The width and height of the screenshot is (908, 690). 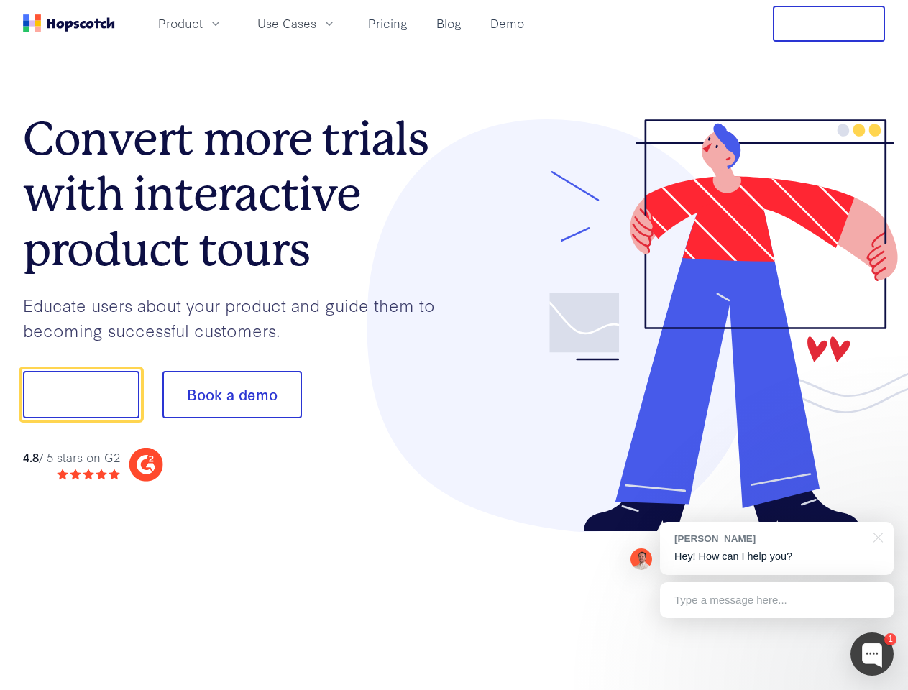 What do you see at coordinates (71, 457) in the screenshot?
I see `div: / 5 stars on G2` at bounding box center [71, 457].